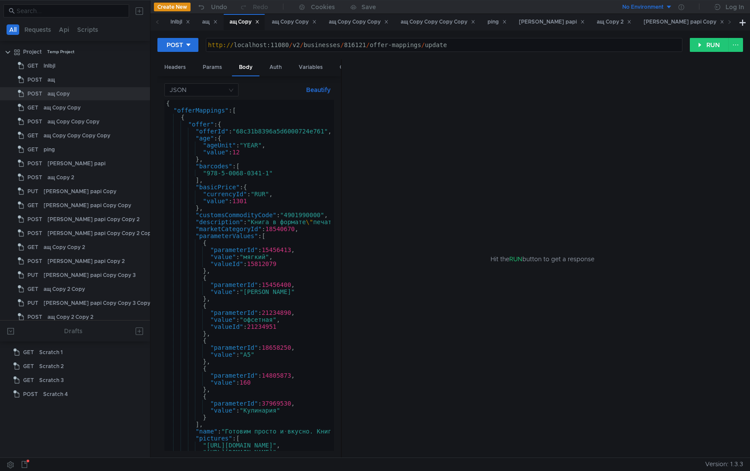 The width and height of the screenshot is (750, 471). I want to click on div: Log In, so click(735, 7).